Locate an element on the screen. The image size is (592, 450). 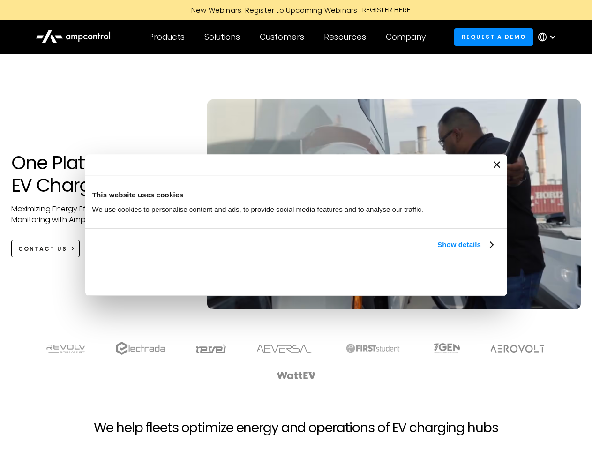
div: New Webinars: Register to Upcoming Webinars is located at coordinates (272, 10).